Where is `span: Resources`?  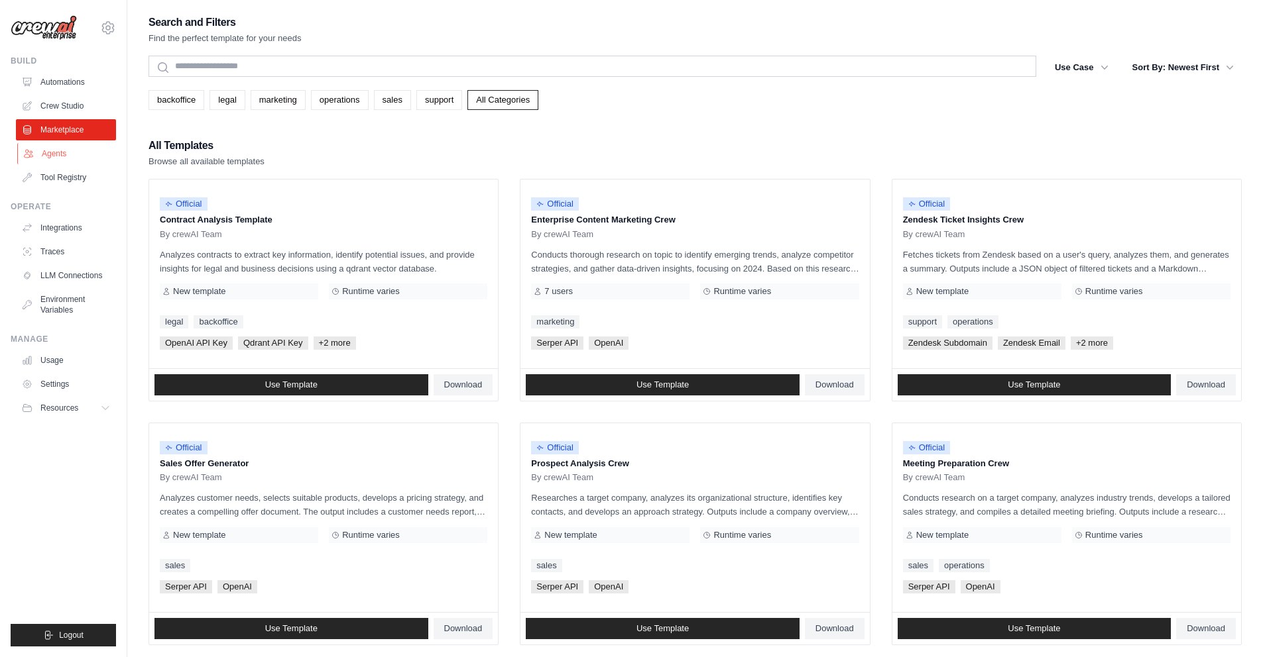
span: Resources is located at coordinates (59, 408).